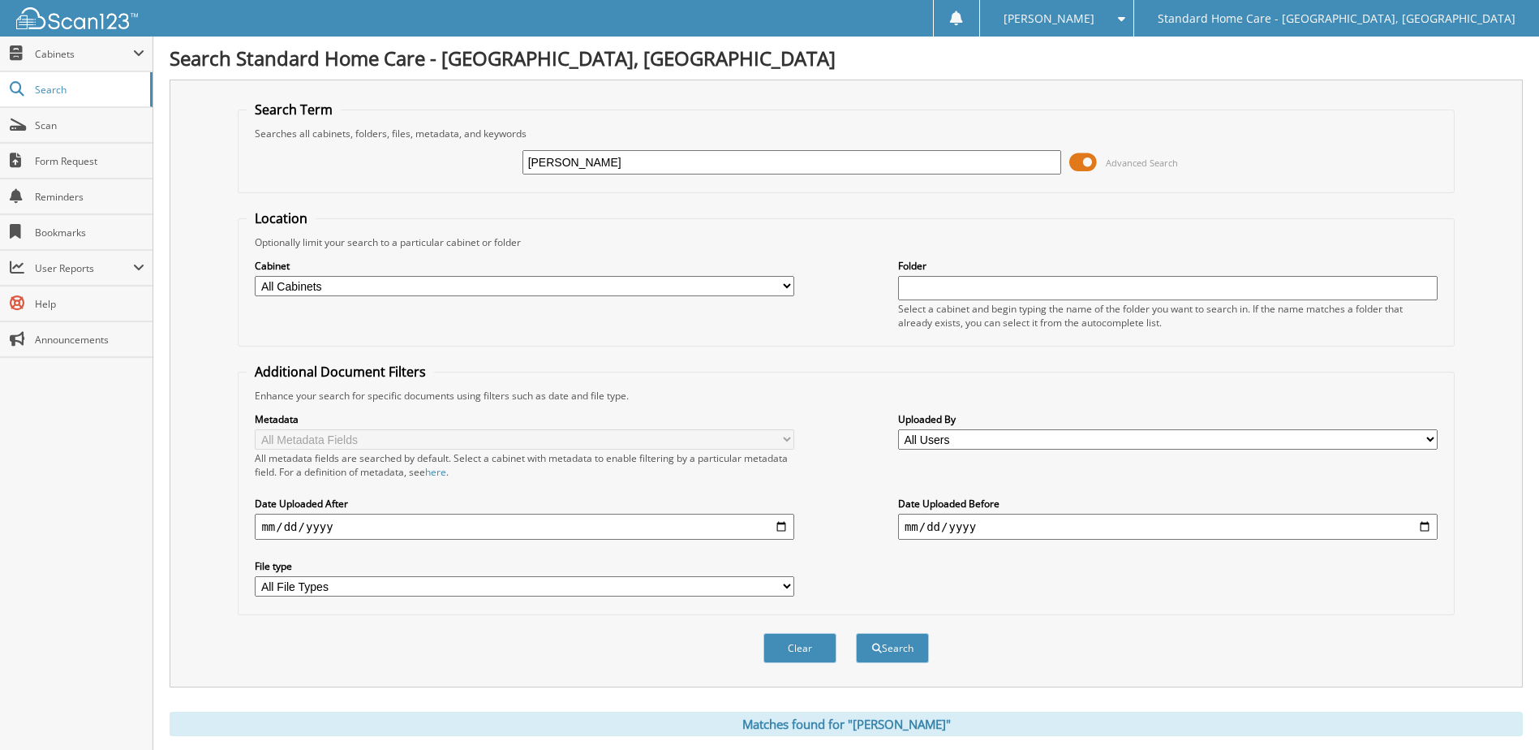 This screenshot has height=750, width=1539. I want to click on label: Cabinet, so click(524, 265).